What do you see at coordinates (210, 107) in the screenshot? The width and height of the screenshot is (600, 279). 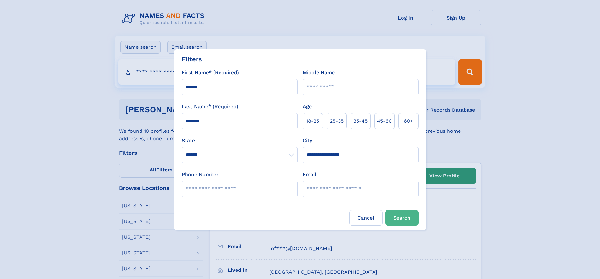 I see `label: Last Name* (Required)` at bounding box center [210, 107].